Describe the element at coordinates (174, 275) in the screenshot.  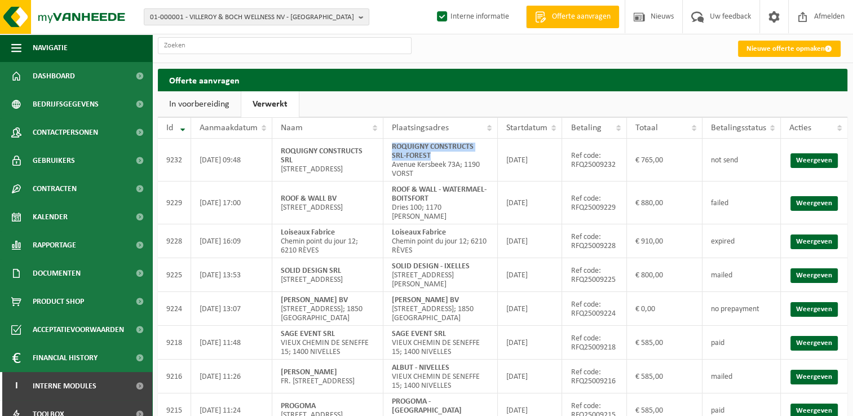
I see `td: 9225` at that location.